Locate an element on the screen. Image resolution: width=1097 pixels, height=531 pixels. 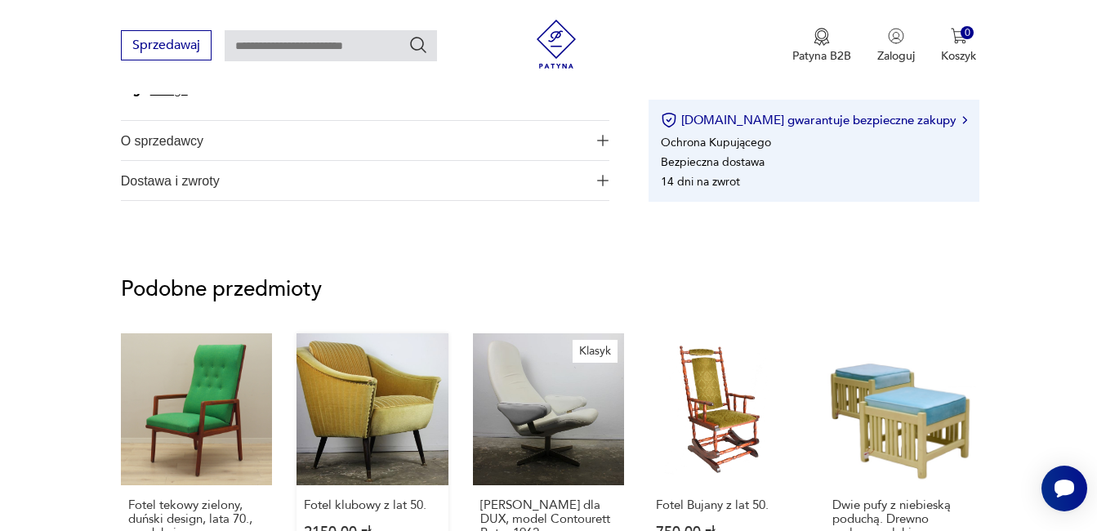
img: Ikona medalu is located at coordinates (822, 37).